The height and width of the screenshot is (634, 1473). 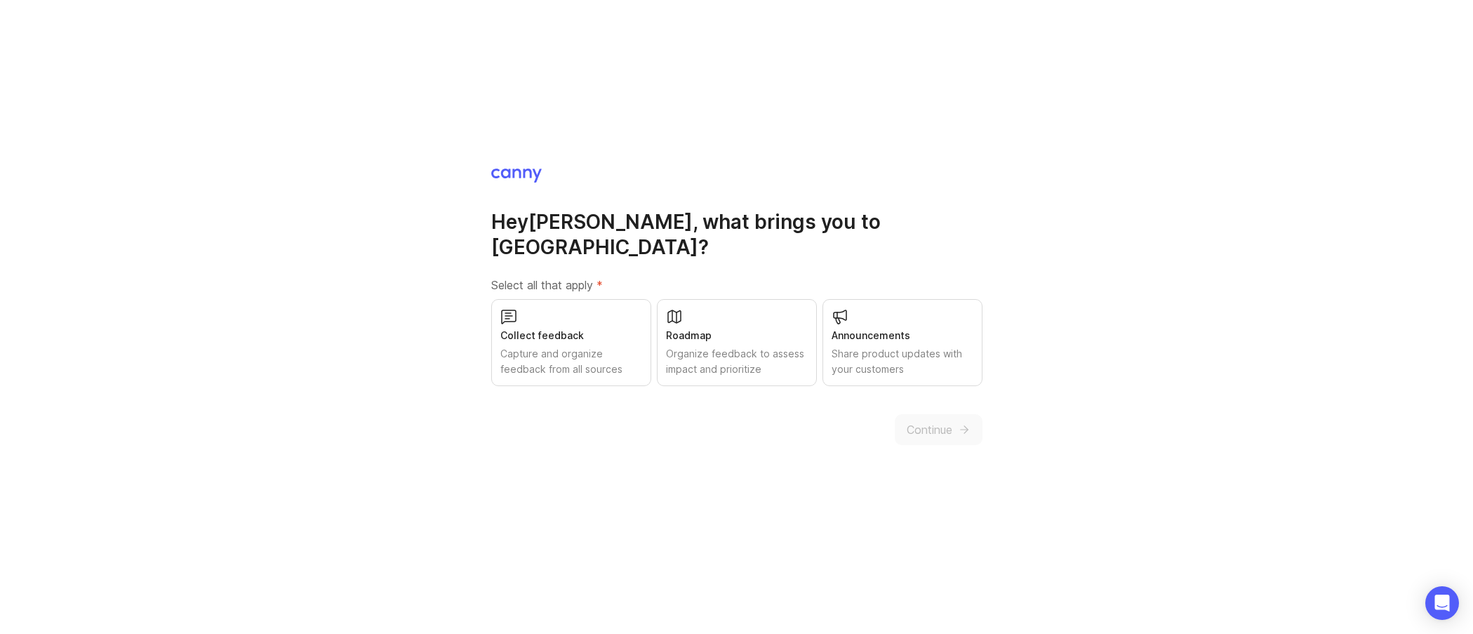 I want to click on button: Continue, so click(x=938, y=429).